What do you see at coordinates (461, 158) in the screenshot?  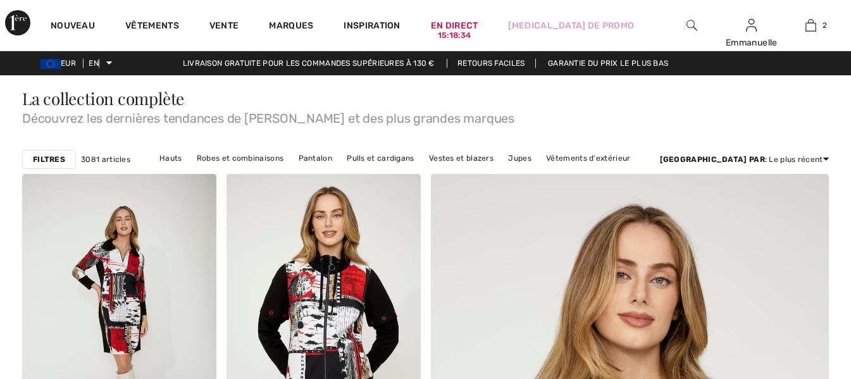 I see `a: Vestes et blazers` at bounding box center [461, 158].